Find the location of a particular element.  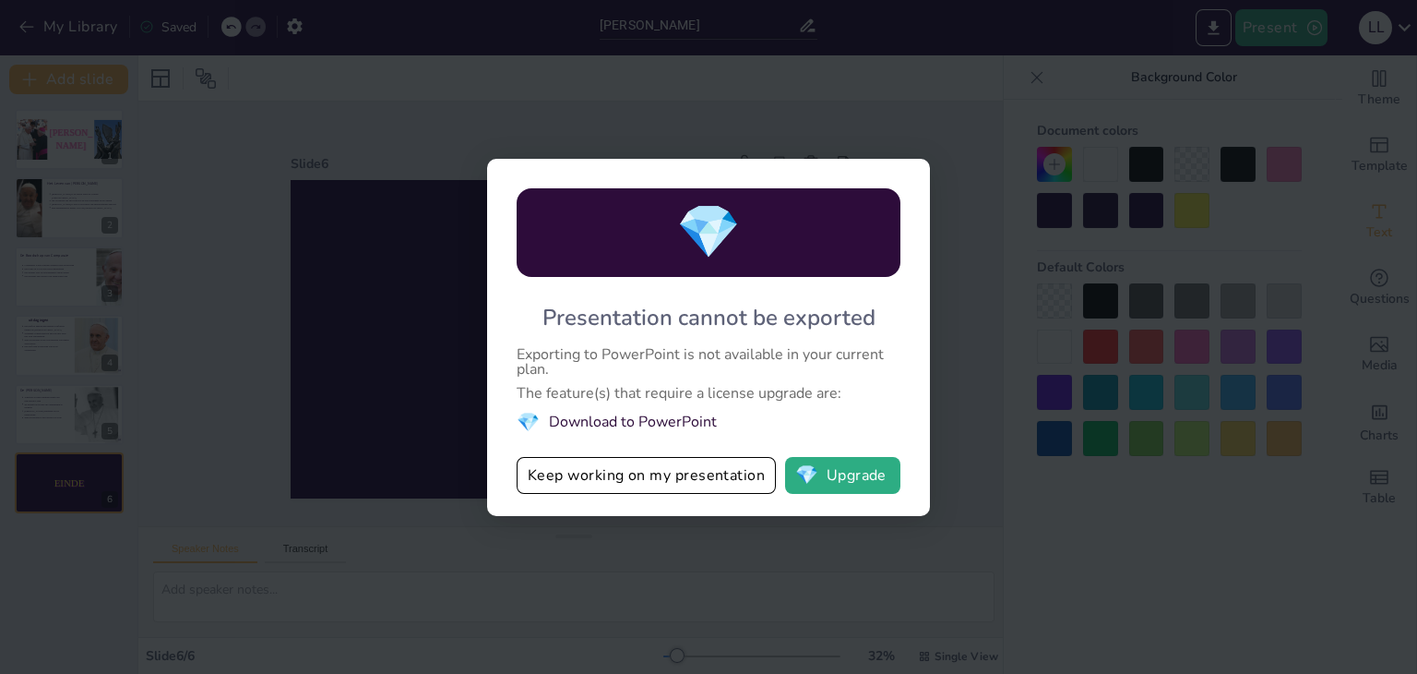

div: Exporting to PowerPoint is not available in your current plan. is located at coordinates (709, 362).